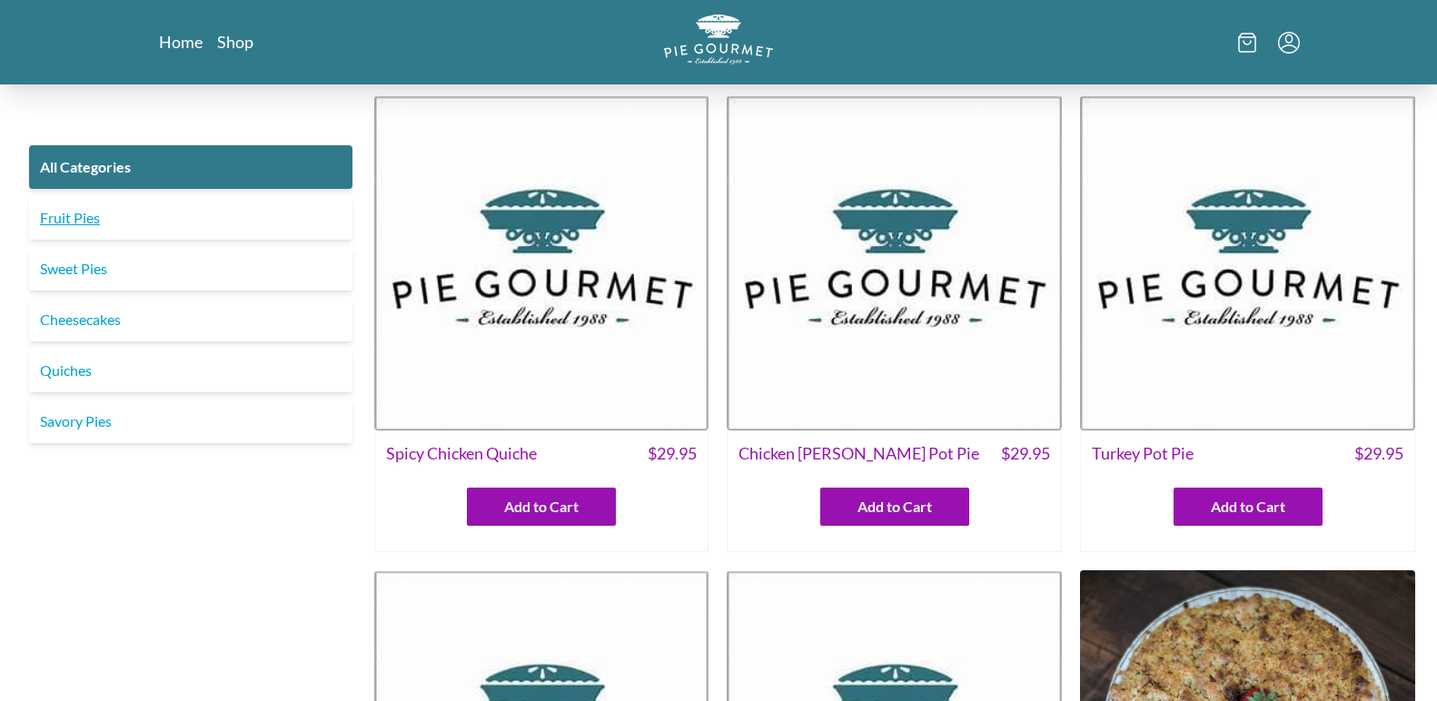 The height and width of the screenshot is (701, 1437). I want to click on a: Quiches, so click(191, 371).